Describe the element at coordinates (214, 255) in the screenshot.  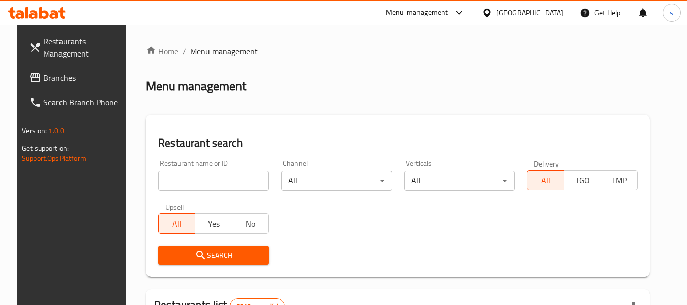
I see `span: Search` at that location.